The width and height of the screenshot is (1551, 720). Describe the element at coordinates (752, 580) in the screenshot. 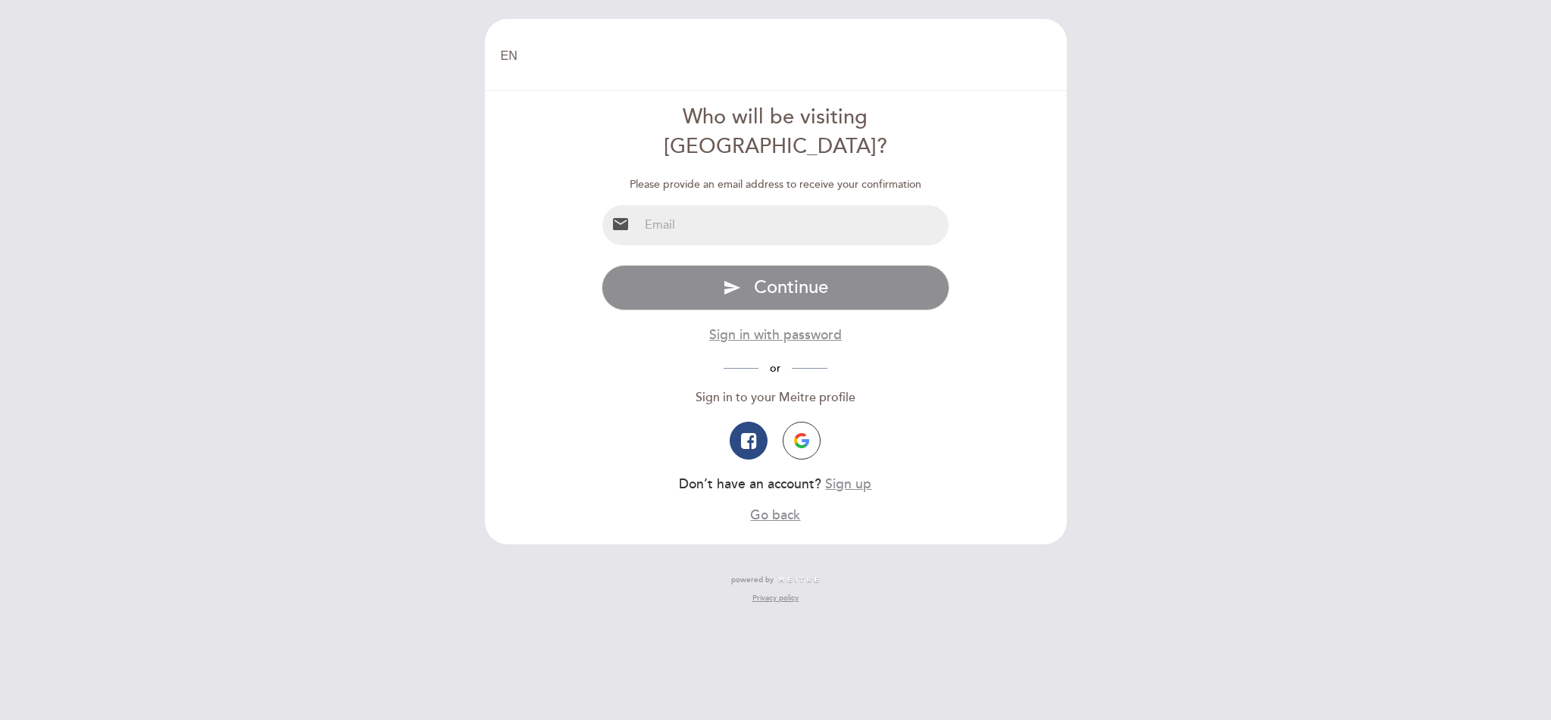

I see `span: powered by` at that location.